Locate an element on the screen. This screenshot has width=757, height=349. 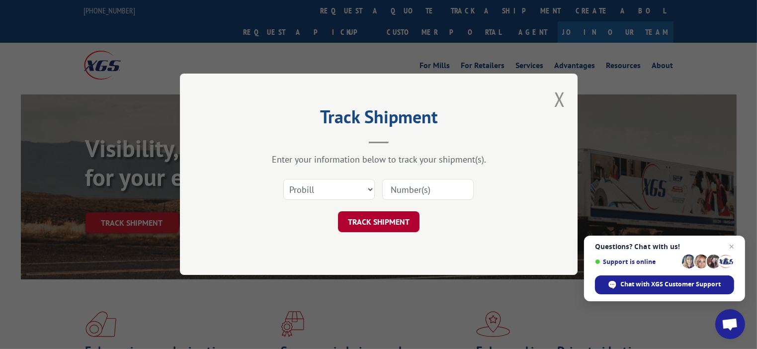
input: Number(s) is located at coordinates (428, 190).